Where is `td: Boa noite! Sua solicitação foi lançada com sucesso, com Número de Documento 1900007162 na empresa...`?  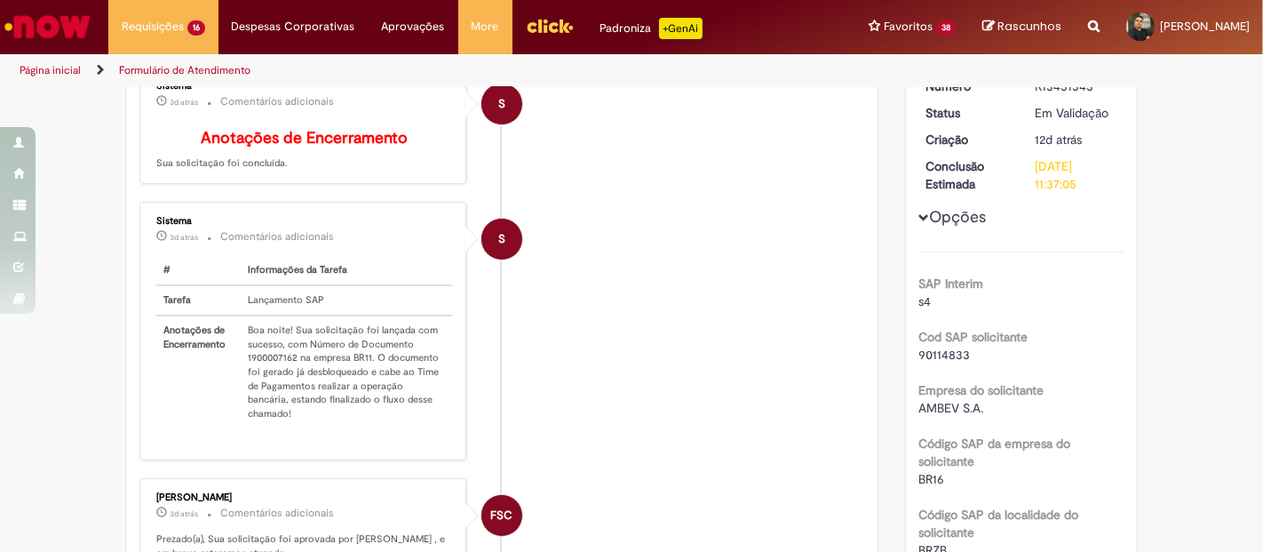 td: Boa noite! Sua solicitação foi lançada com sucesso, com Número de Documento 1900007162 na empresa... is located at coordinates (346, 371).